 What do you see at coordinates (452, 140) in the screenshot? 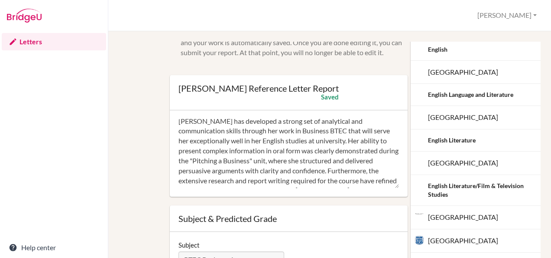
I see `div: English Literature` at bounding box center [452, 140].